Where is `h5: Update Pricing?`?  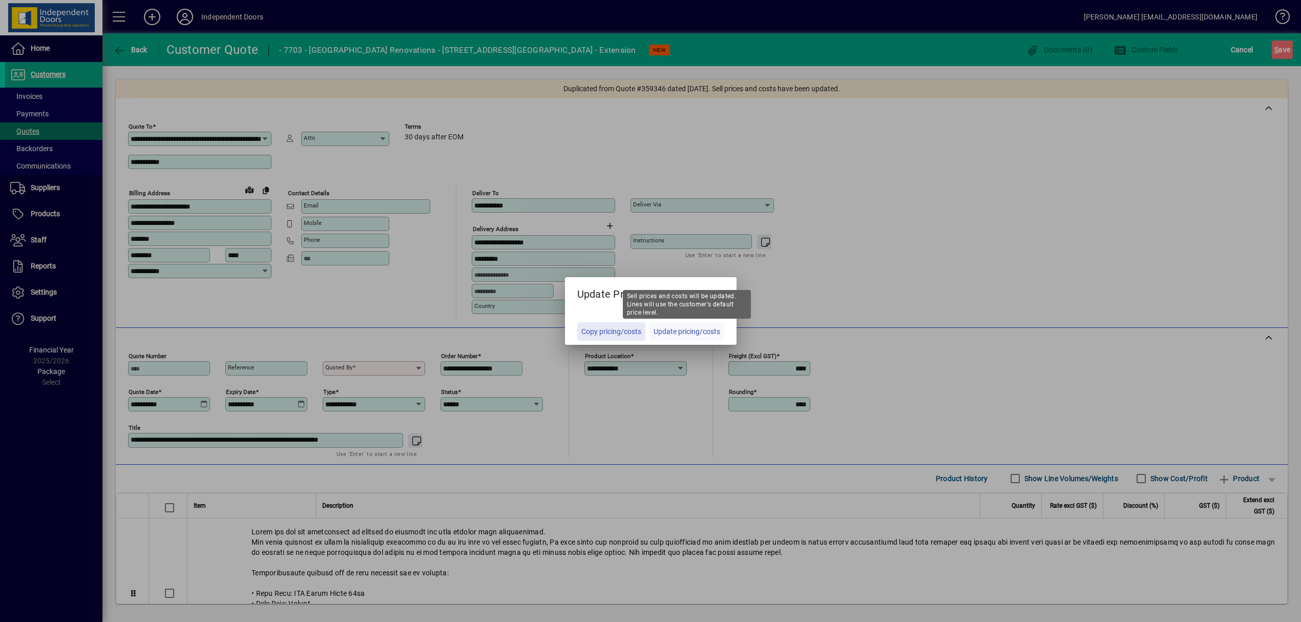
h5: Update Pricing? is located at coordinates (651, 292).